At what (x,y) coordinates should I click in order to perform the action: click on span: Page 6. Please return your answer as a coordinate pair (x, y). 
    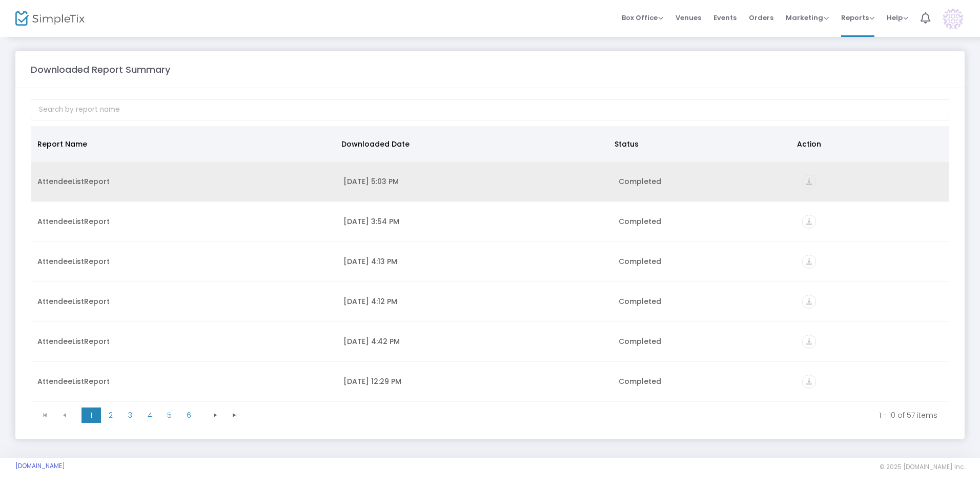
    Looking at the image, I should click on (189, 415).